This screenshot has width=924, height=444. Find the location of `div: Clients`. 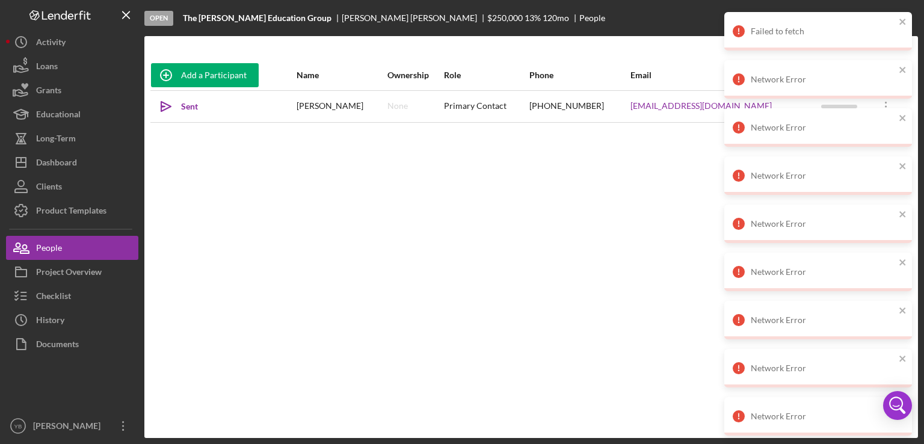

div: Clients is located at coordinates (49, 188).